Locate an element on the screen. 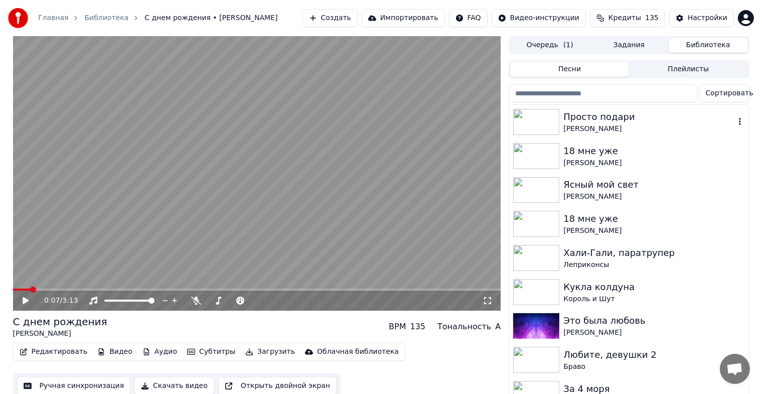 The height and width of the screenshot is (394, 762). button: Кредиты135 is located at coordinates (627, 18).